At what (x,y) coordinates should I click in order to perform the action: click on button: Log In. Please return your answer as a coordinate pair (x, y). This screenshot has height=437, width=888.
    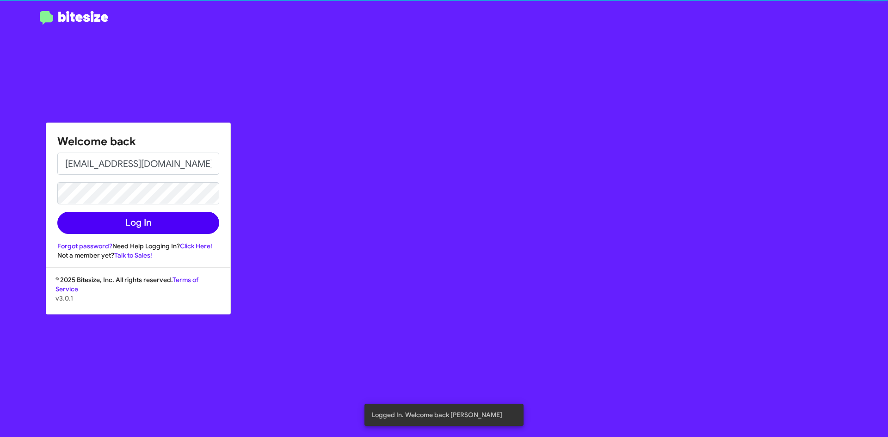
    Looking at the image, I should click on (138, 223).